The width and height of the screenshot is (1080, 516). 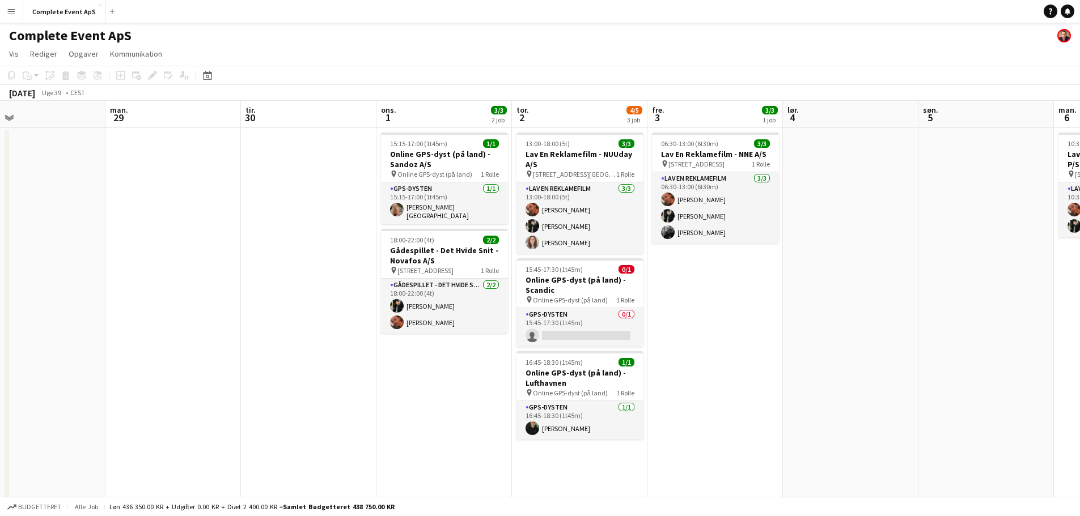 What do you see at coordinates (388, 117) in the screenshot?
I see `span: 1` at bounding box center [388, 117].